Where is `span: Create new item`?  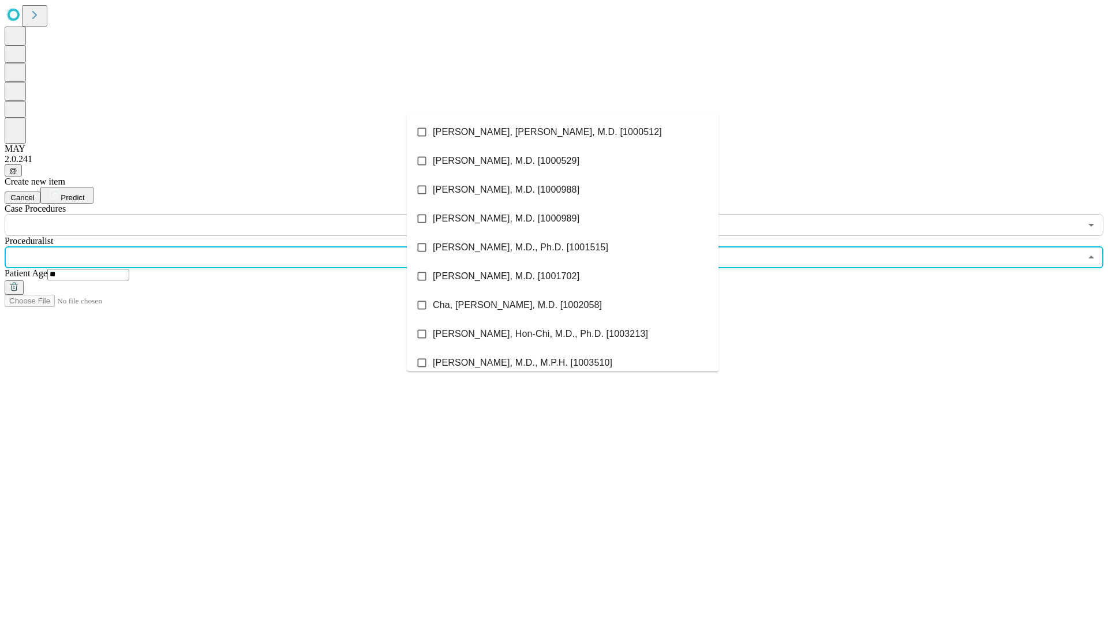
span: Create new item is located at coordinates (35, 181).